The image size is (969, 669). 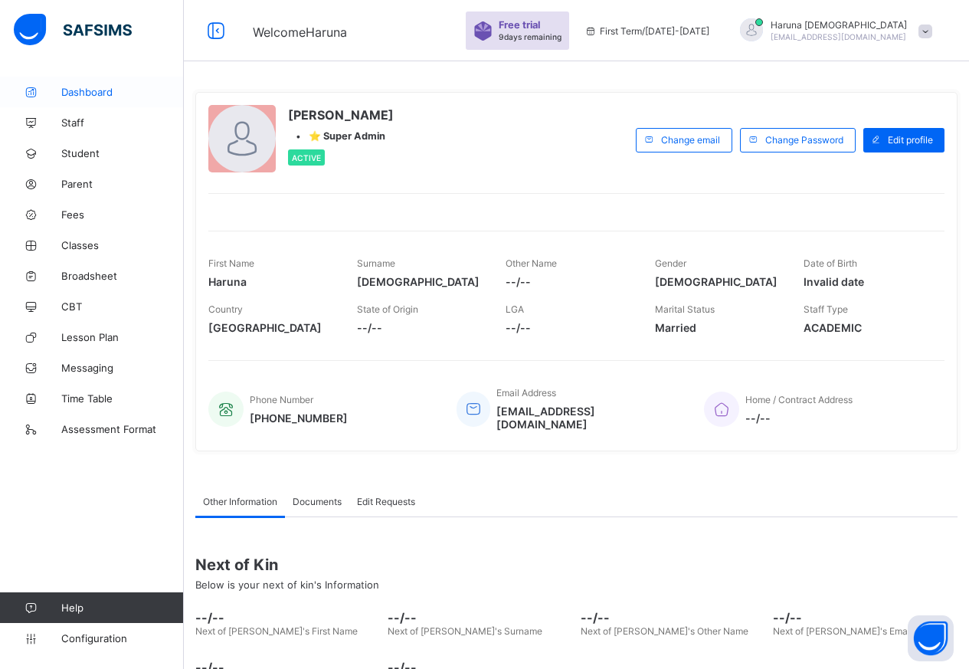 What do you see at coordinates (931, 638) in the screenshot?
I see `button: Open asap` at bounding box center [931, 638].